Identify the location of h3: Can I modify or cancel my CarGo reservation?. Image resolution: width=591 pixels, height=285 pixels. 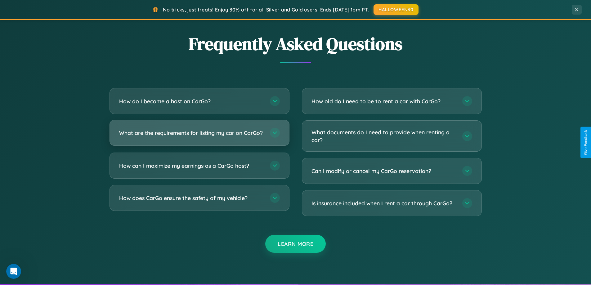
(384, 171).